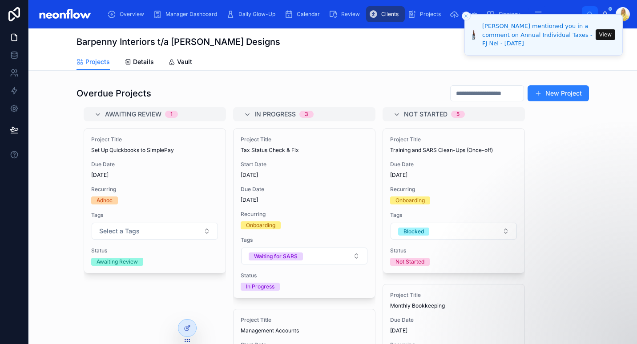 Image resolution: width=637 pixels, height=344 pixels. I want to click on div: Blocked, so click(414, 232).